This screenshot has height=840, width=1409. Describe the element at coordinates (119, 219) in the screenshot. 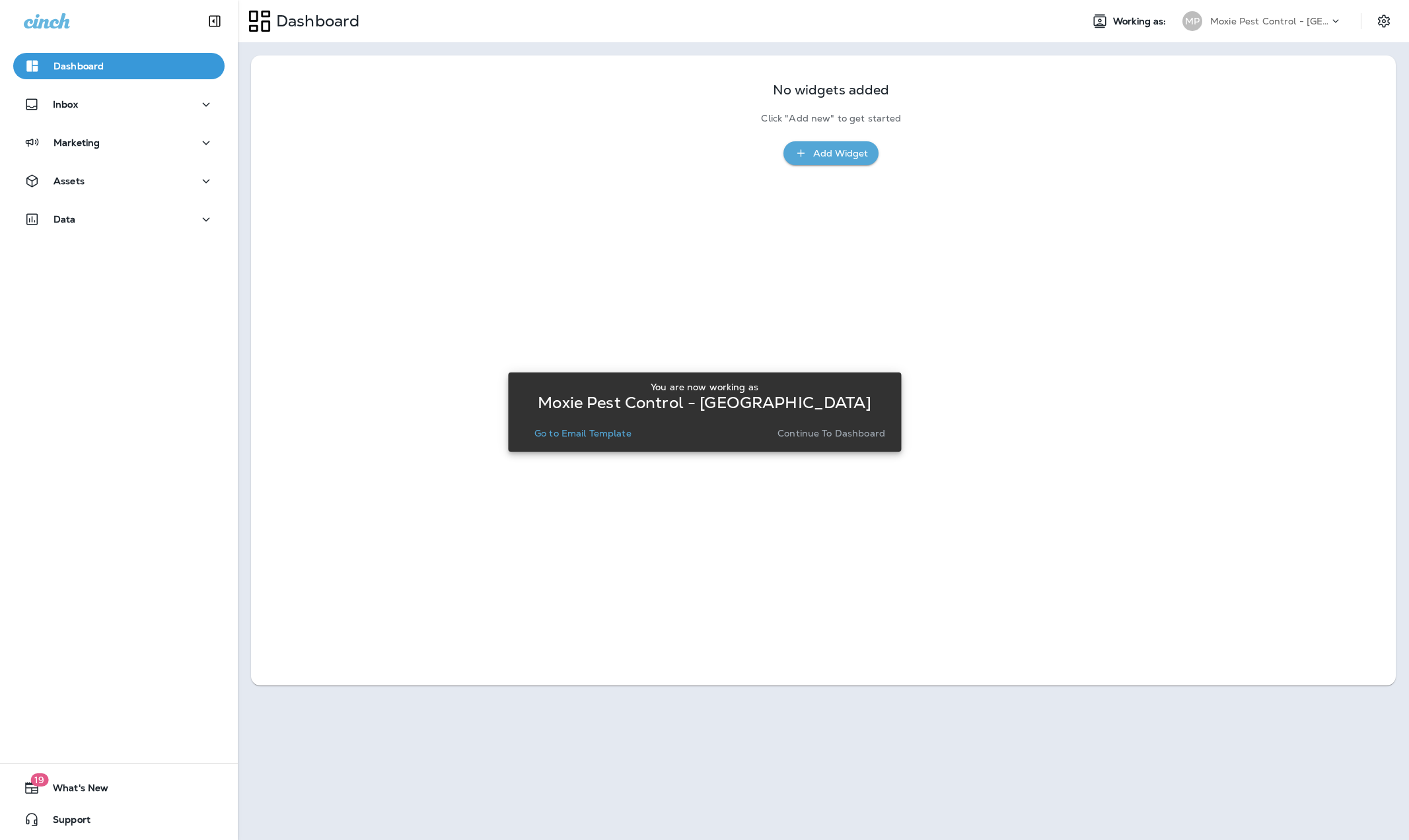

I see `button: Data` at that location.